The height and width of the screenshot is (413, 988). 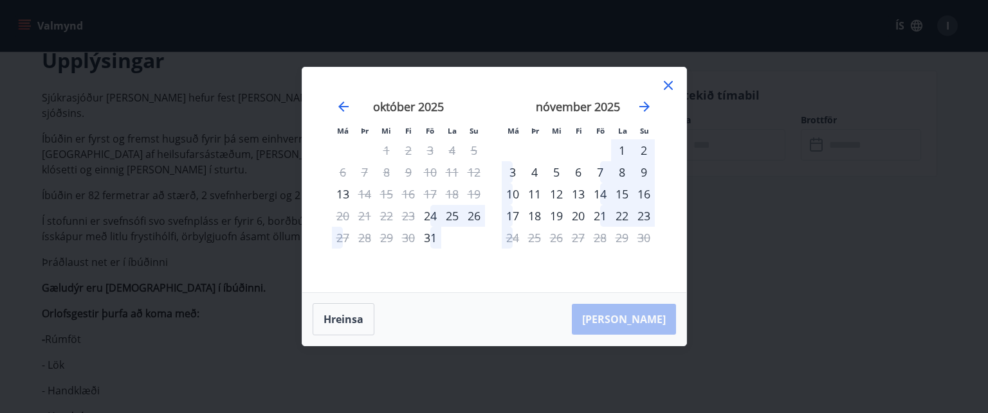 I want to click on div: 8, so click(x=622, y=172).